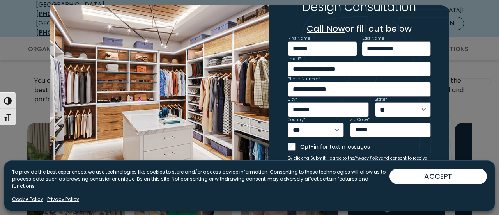  I want to click on p: or fill out below, so click(359, 28).